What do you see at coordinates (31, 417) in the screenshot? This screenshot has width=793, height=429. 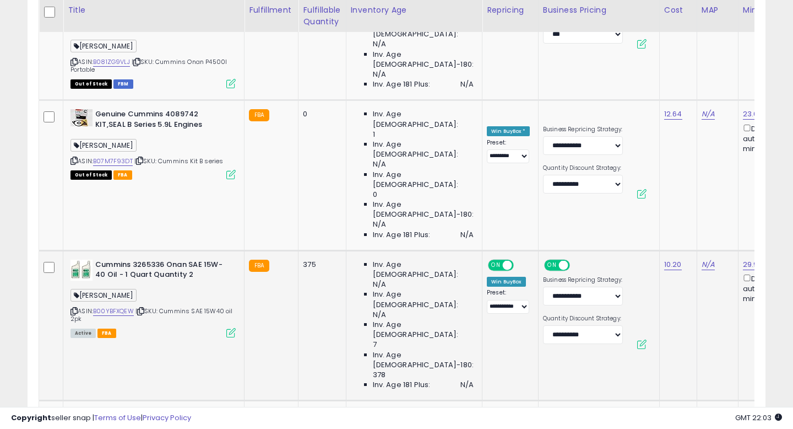 I see `strong: Copyright` at bounding box center [31, 417].